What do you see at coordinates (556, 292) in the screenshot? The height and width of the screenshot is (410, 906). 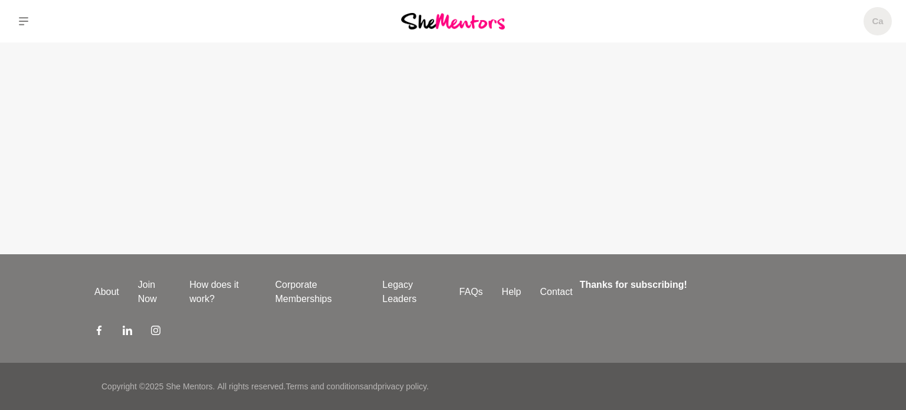 I see `a: Contact` at bounding box center [556, 292].